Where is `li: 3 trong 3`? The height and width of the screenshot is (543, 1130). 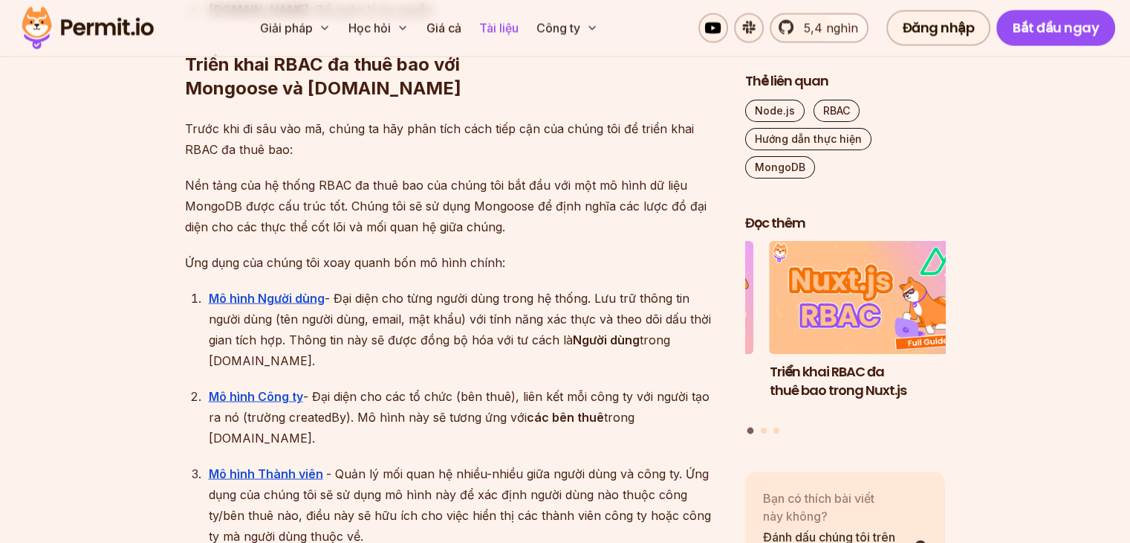 li: 3 trong 3 is located at coordinates (653, 329).